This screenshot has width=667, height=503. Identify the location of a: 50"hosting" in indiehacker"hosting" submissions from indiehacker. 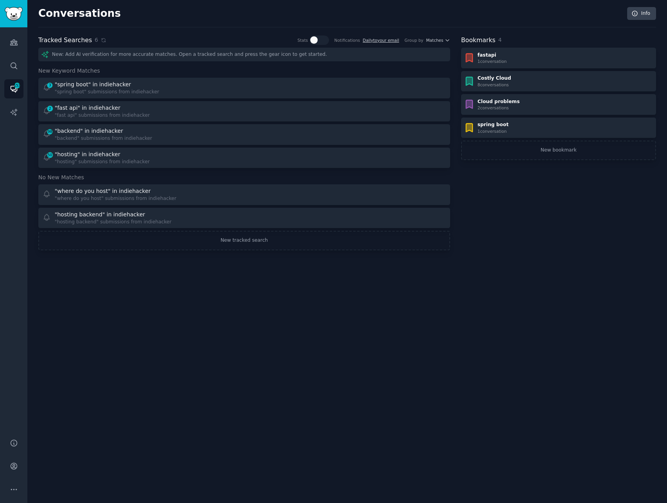
(244, 158).